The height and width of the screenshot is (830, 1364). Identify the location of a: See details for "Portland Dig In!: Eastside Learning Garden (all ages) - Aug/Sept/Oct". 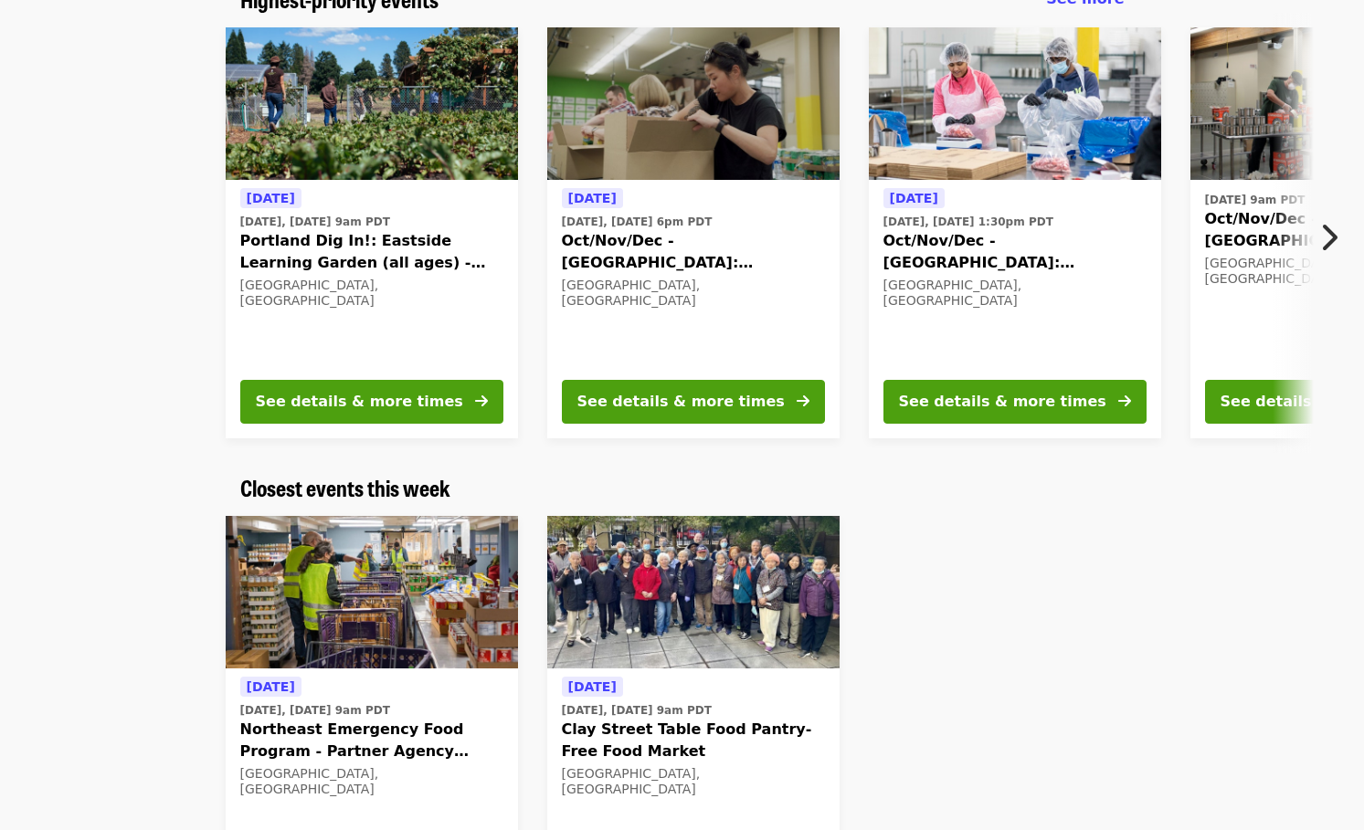
(372, 233).